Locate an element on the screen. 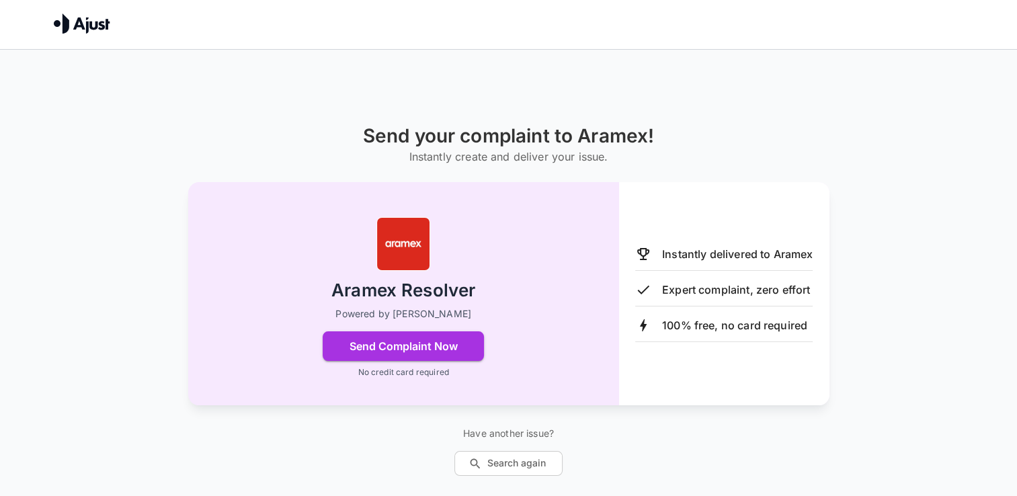 The height and width of the screenshot is (496, 1017). p: Have another issue? is located at coordinates (508, 433).